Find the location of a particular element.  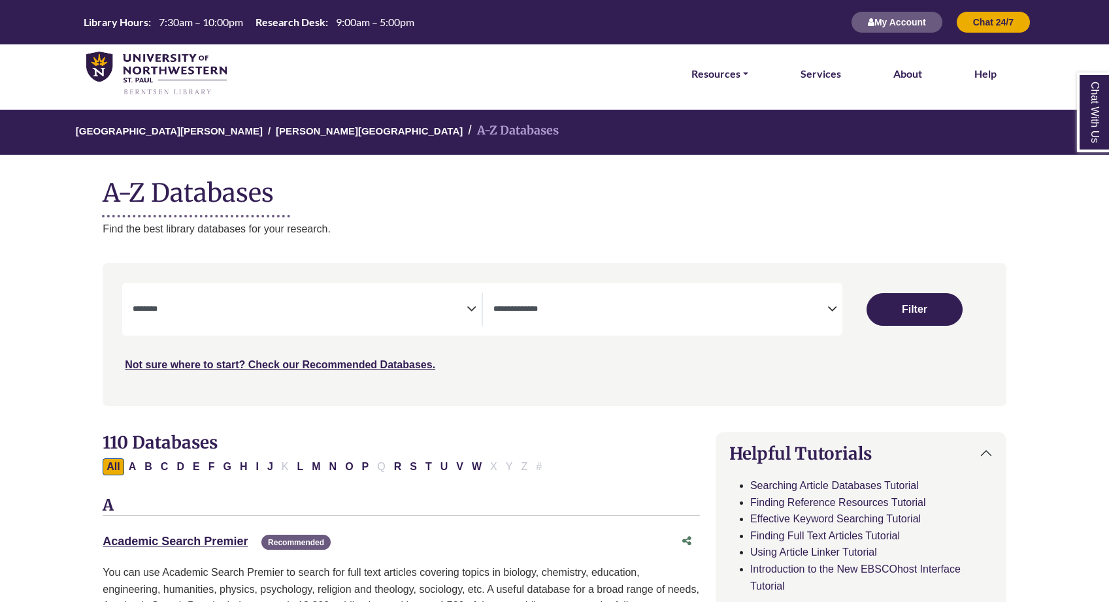

li: A-Z Databases is located at coordinates (510, 131).